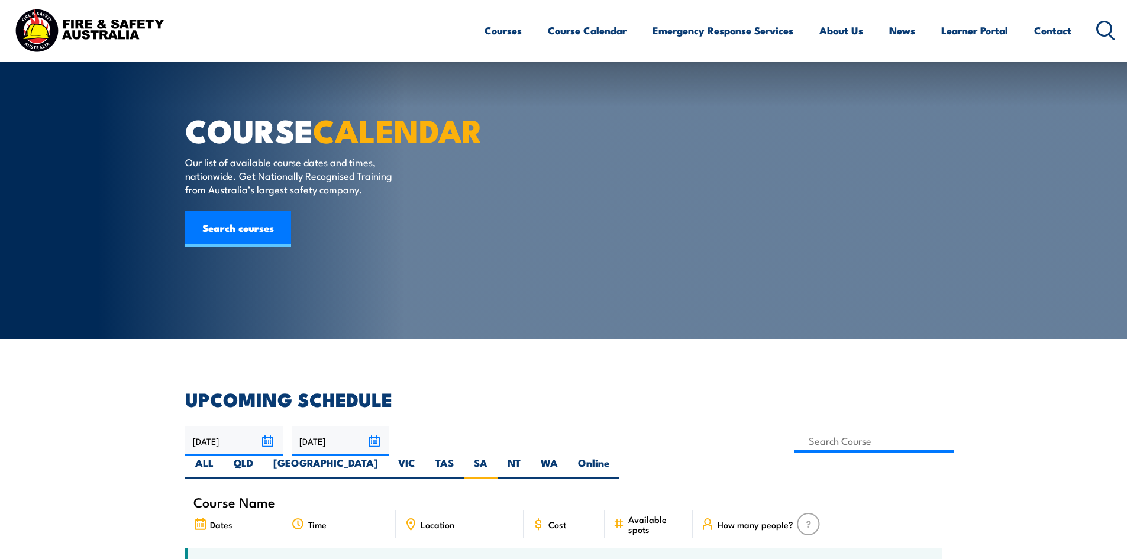 The width and height of the screenshot is (1127, 559). Describe the element at coordinates (234, 502) in the screenshot. I see `span: Course Name` at that location.